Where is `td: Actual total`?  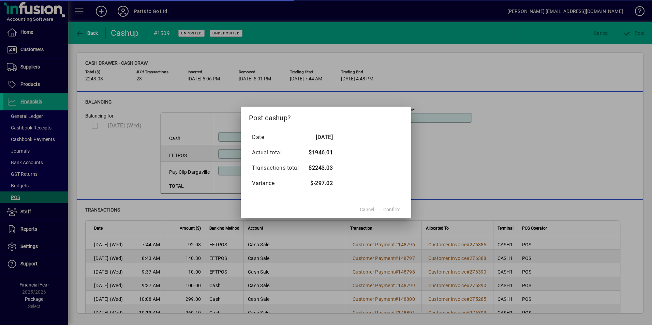
td: Actual total is located at coordinates (278, 152).